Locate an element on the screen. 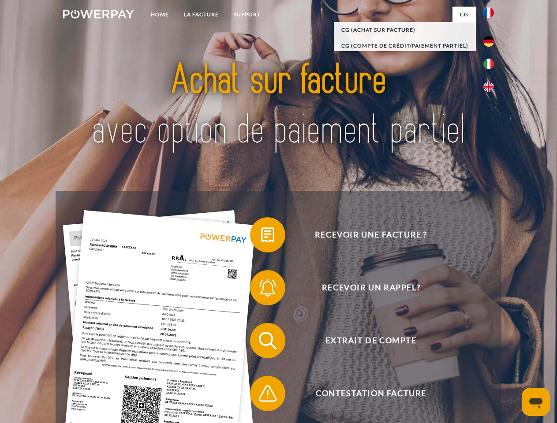  img: logo-powerpay-white.svg is located at coordinates (98, 14).